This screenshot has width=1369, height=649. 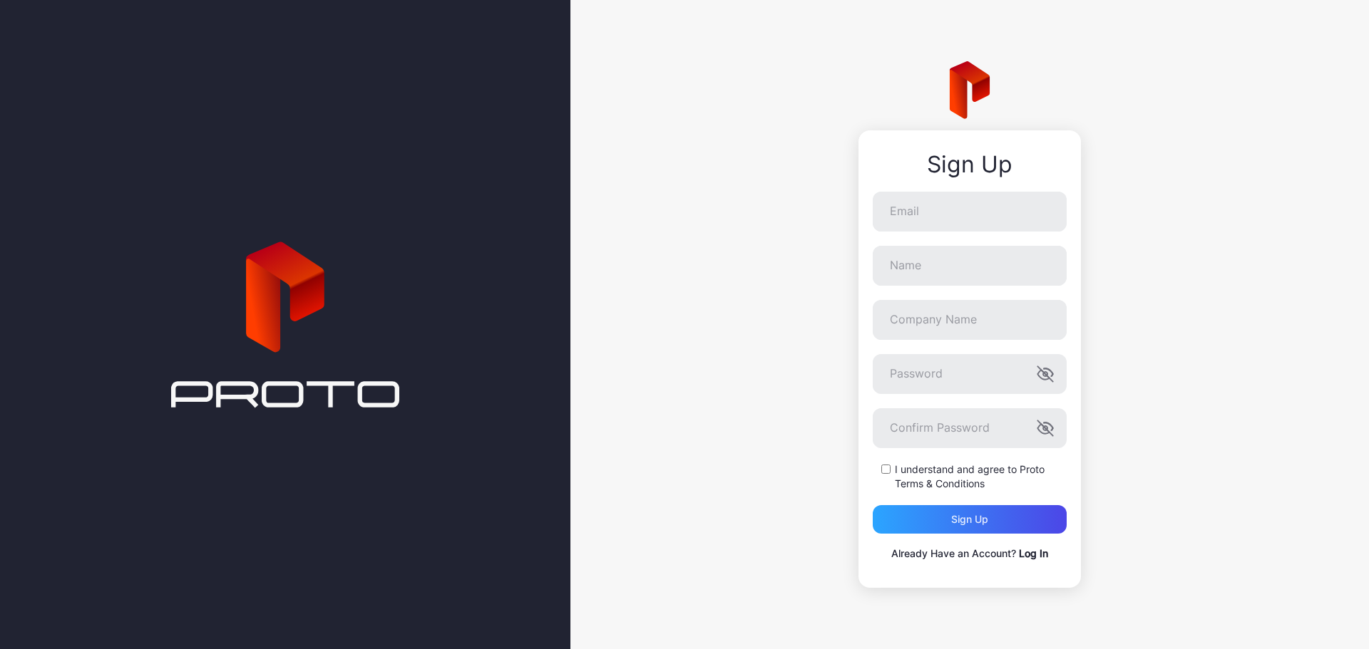 What do you see at coordinates (969, 212) in the screenshot?
I see `input: Email` at bounding box center [969, 212].